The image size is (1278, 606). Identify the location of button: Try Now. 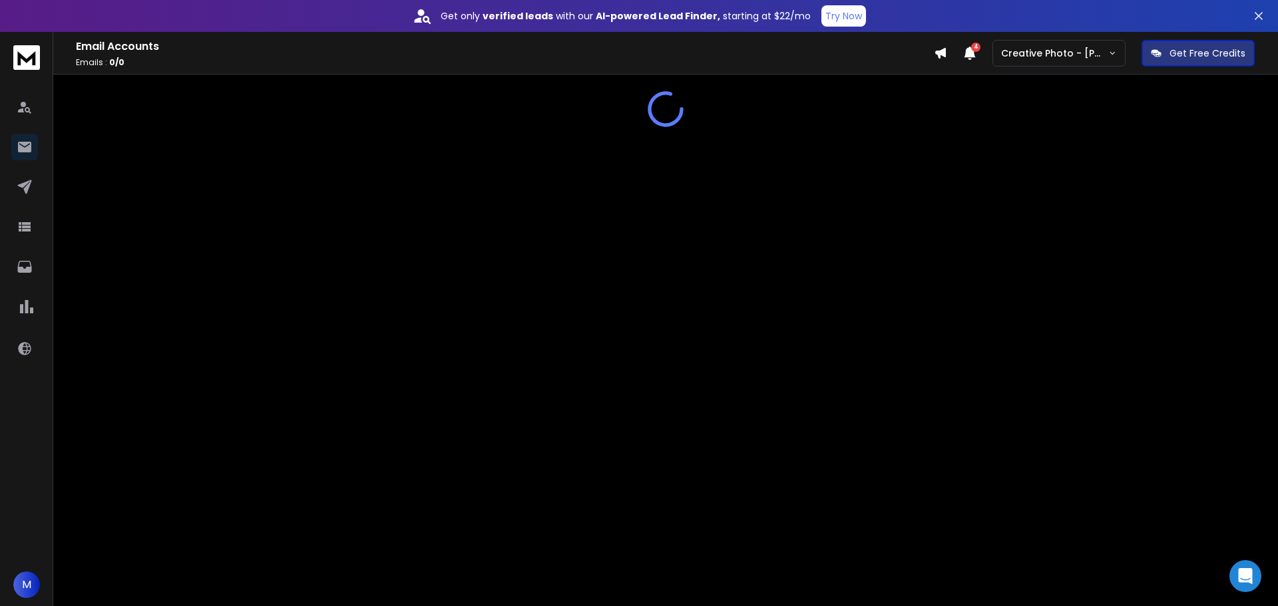
(843, 16).